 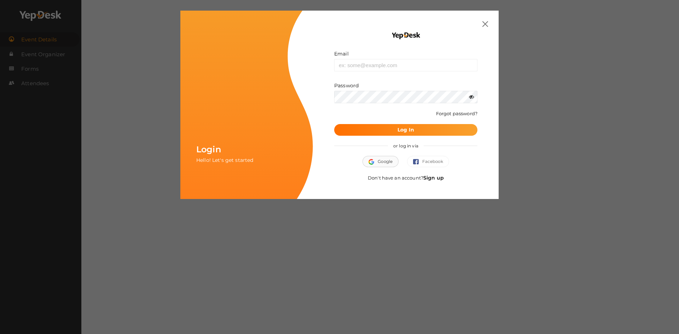 I want to click on label: Password, so click(x=346, y=86).